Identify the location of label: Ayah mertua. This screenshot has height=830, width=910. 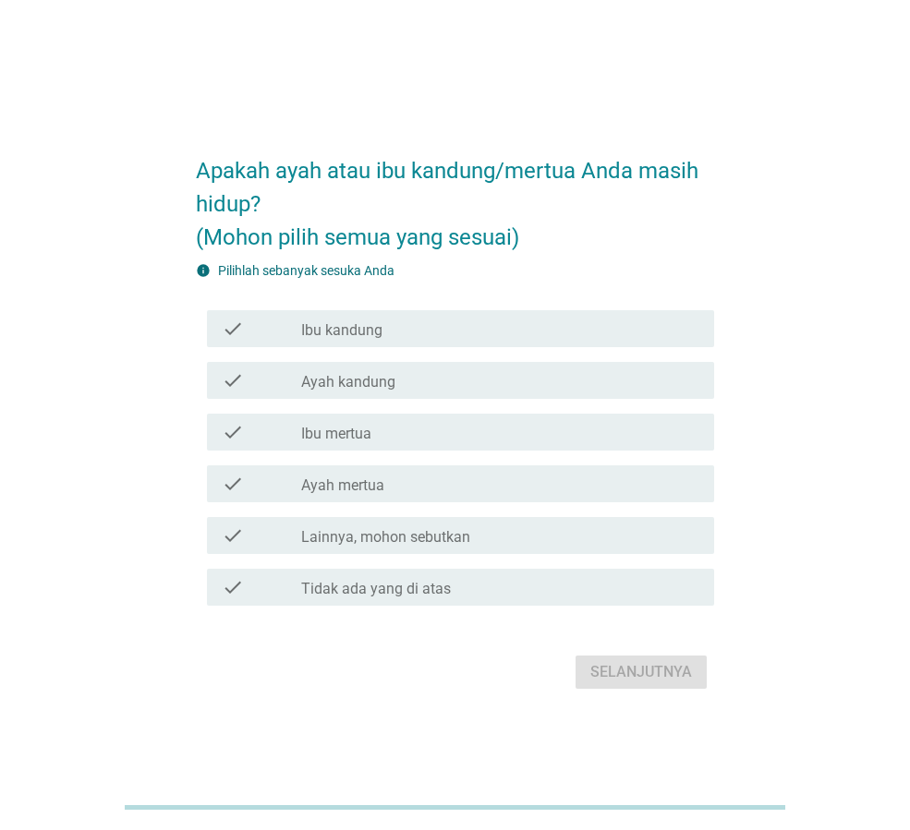
(343, 486).